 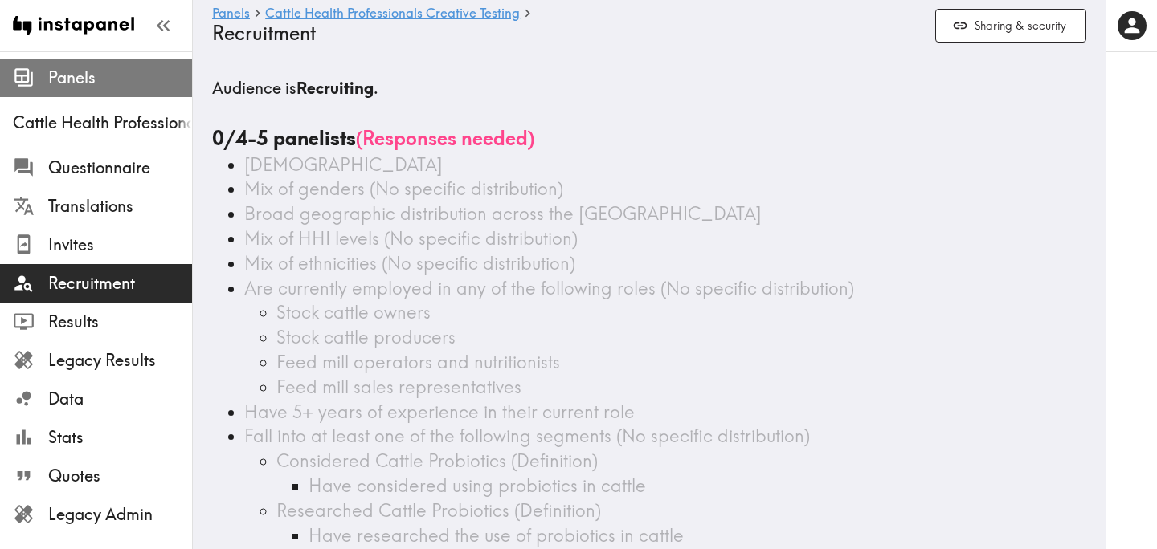 What do you see at coordinates (102, 123) in the screenshot?
I see `span: Cattle Health Professionals Creative Testing` at bounding box center [102, 123].